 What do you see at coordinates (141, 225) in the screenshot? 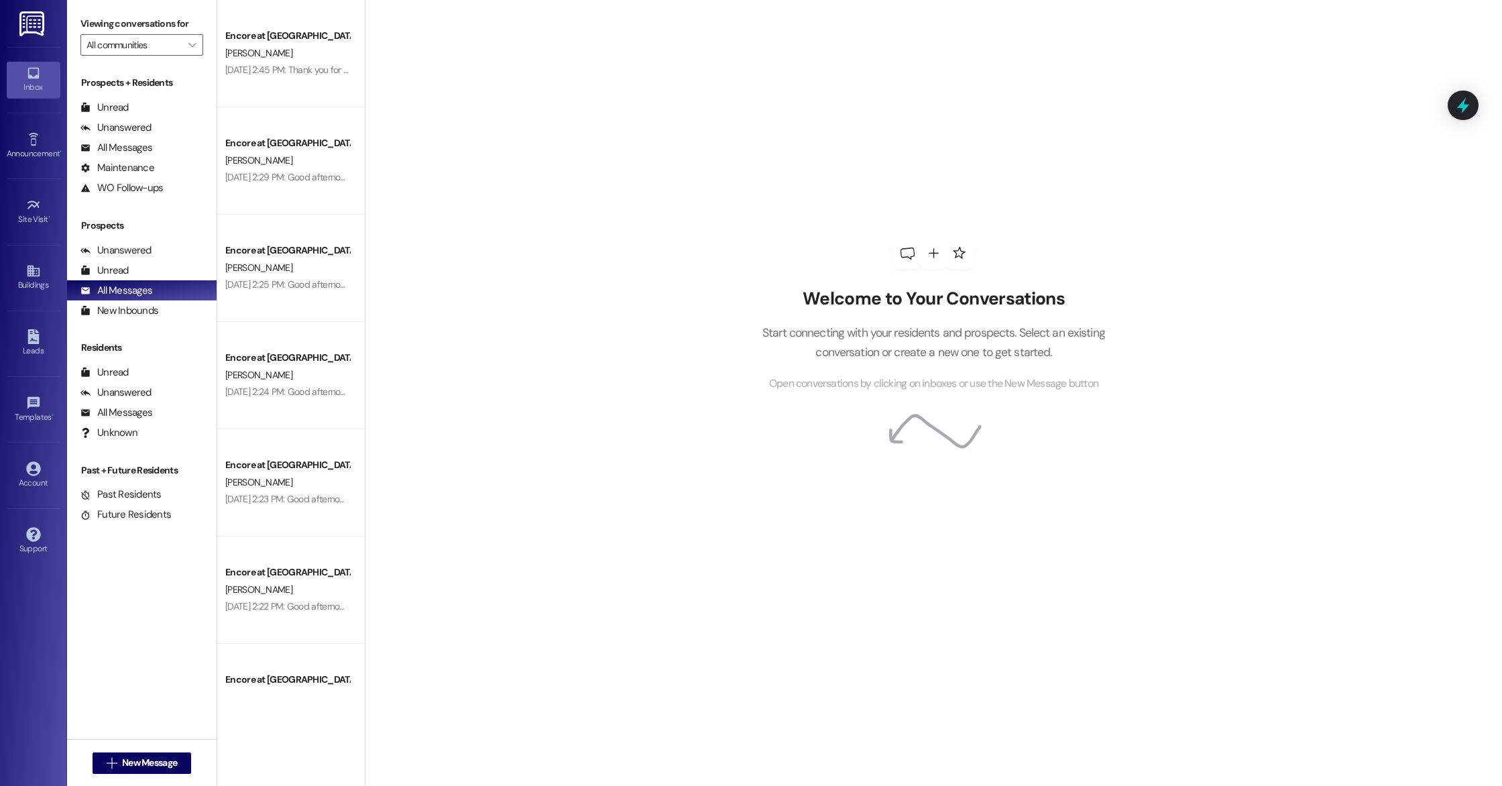
I see `div: Prospects` at bounding box center [141, 225].